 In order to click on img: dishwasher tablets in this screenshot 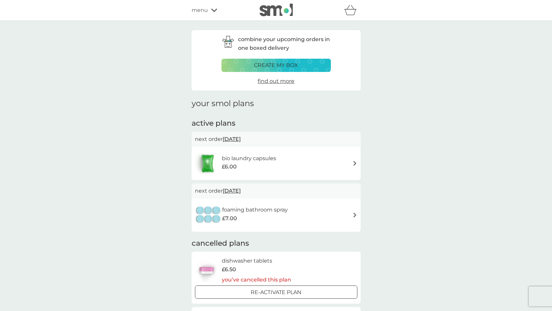, I will do `click(207, 270)`.